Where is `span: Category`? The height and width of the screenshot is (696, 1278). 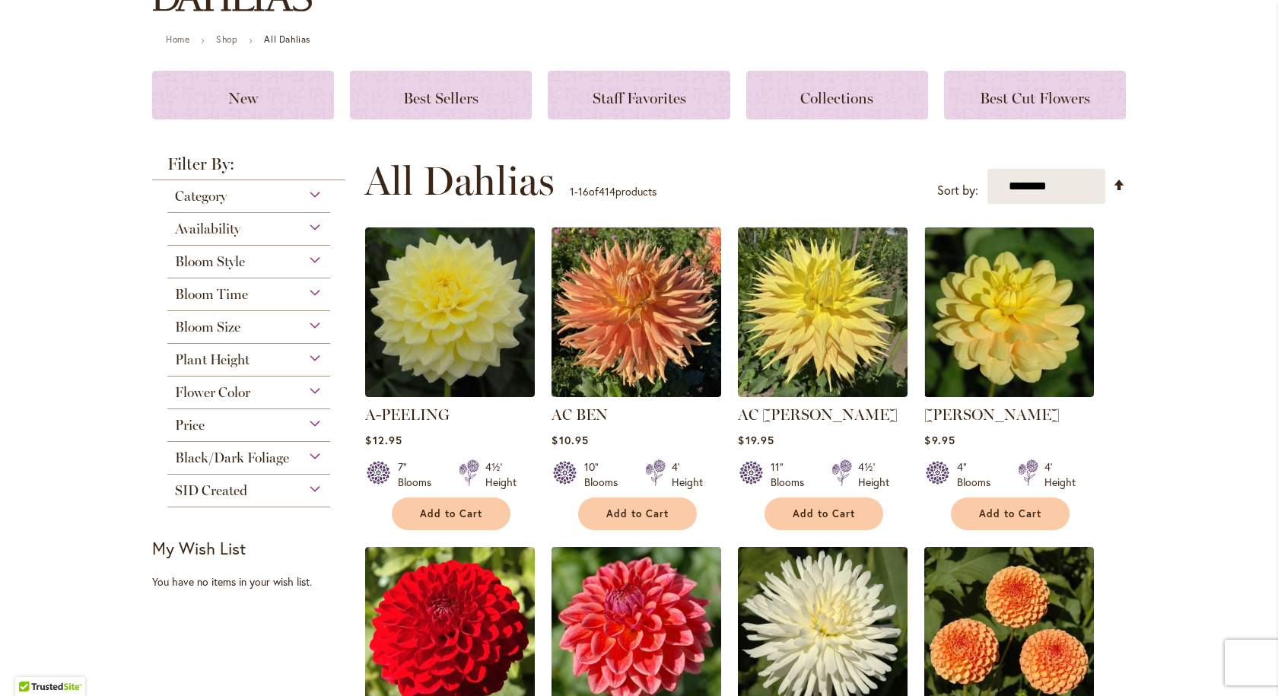
span: Category is located at coordinates (201, 196).